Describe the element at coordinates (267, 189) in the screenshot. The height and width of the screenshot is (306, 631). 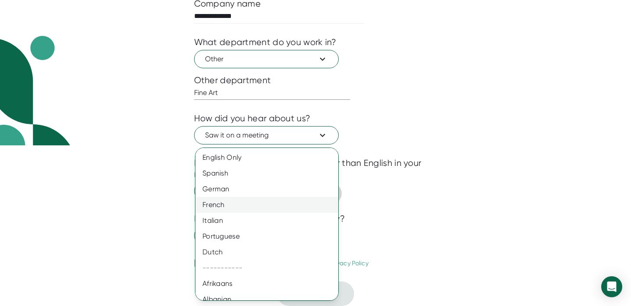
I see `div: German` at that location.